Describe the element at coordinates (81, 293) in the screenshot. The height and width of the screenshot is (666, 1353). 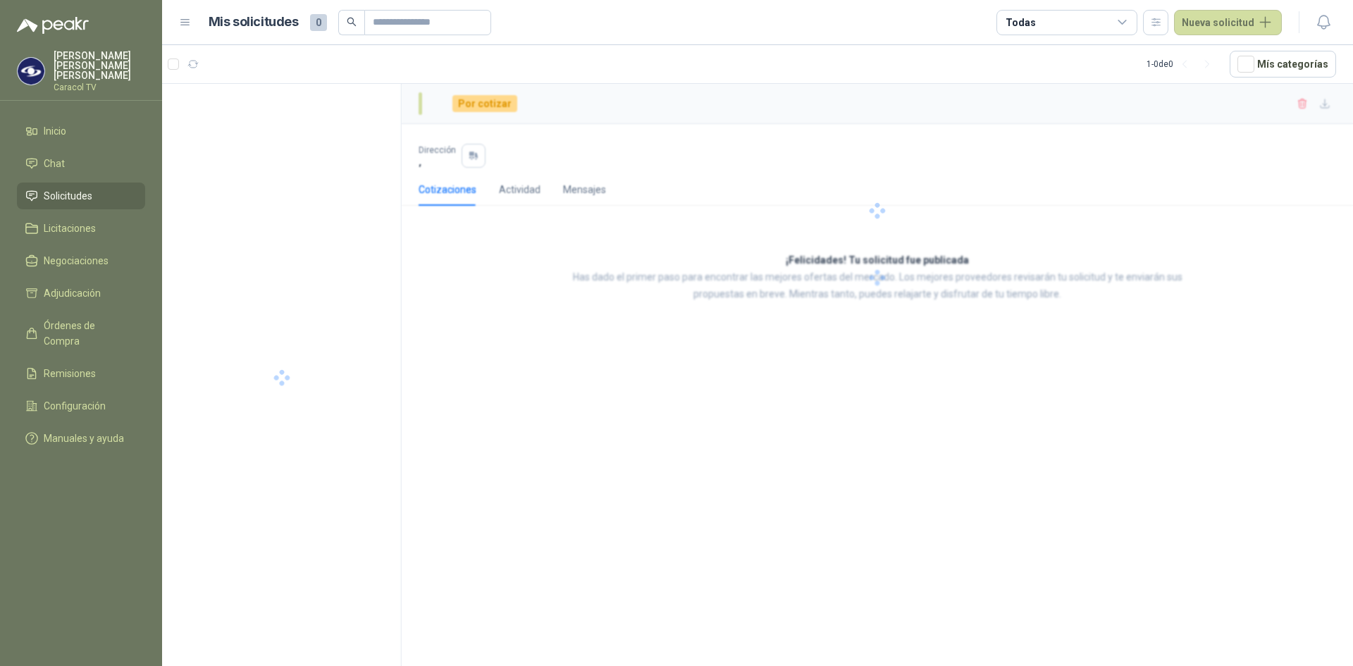
I see `a: Adjudicación` at that location.